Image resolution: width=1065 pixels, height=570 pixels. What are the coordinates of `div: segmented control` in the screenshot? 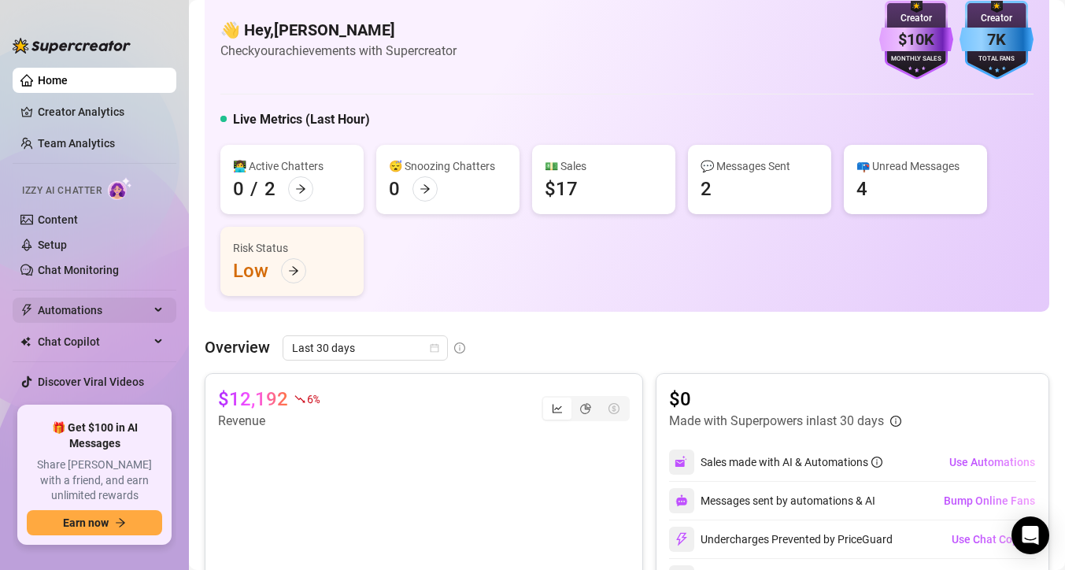 It's located at (585, 408).